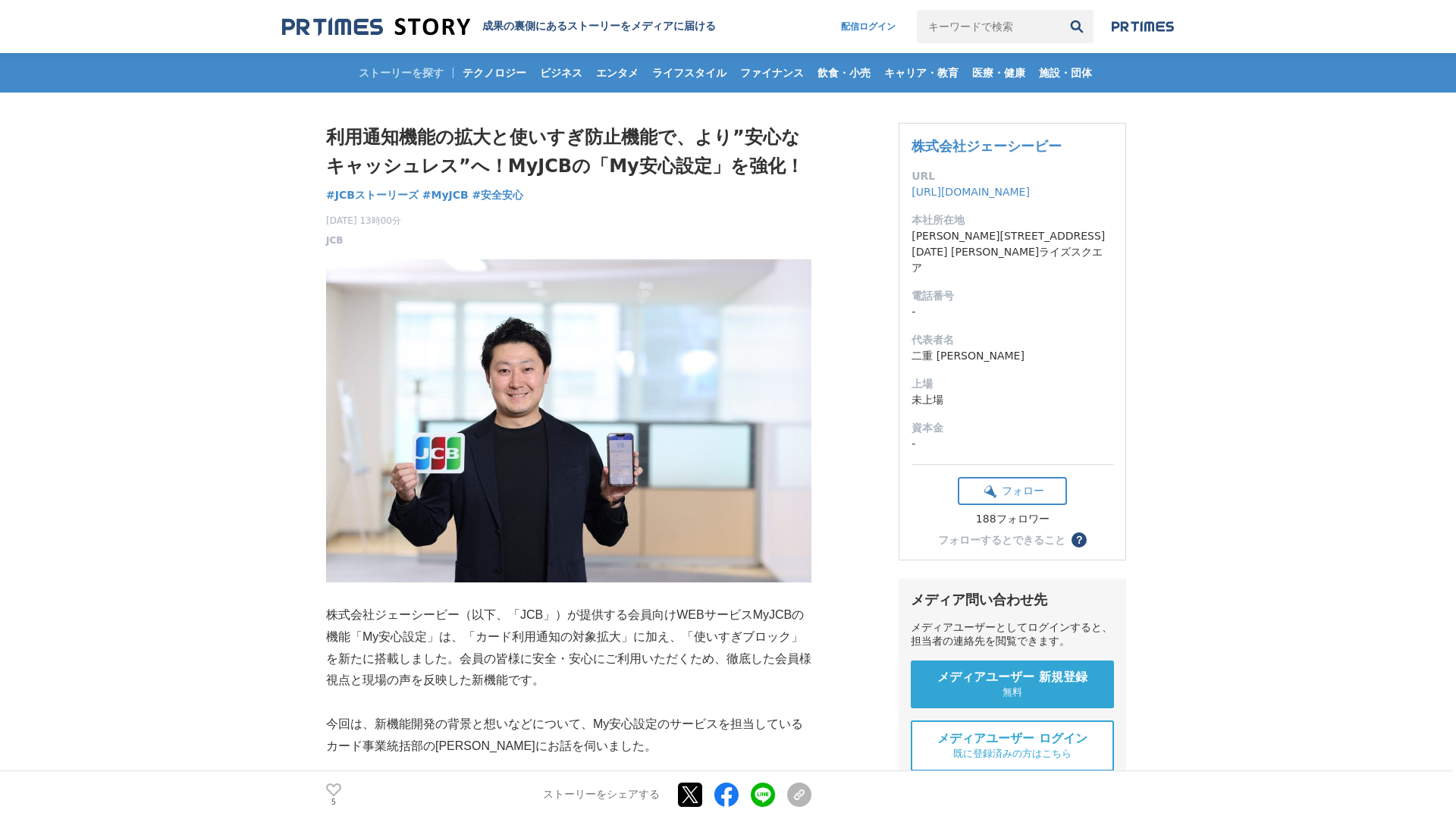  I want to click on span: メディアユーザー ログイン, so click(1012, 738).